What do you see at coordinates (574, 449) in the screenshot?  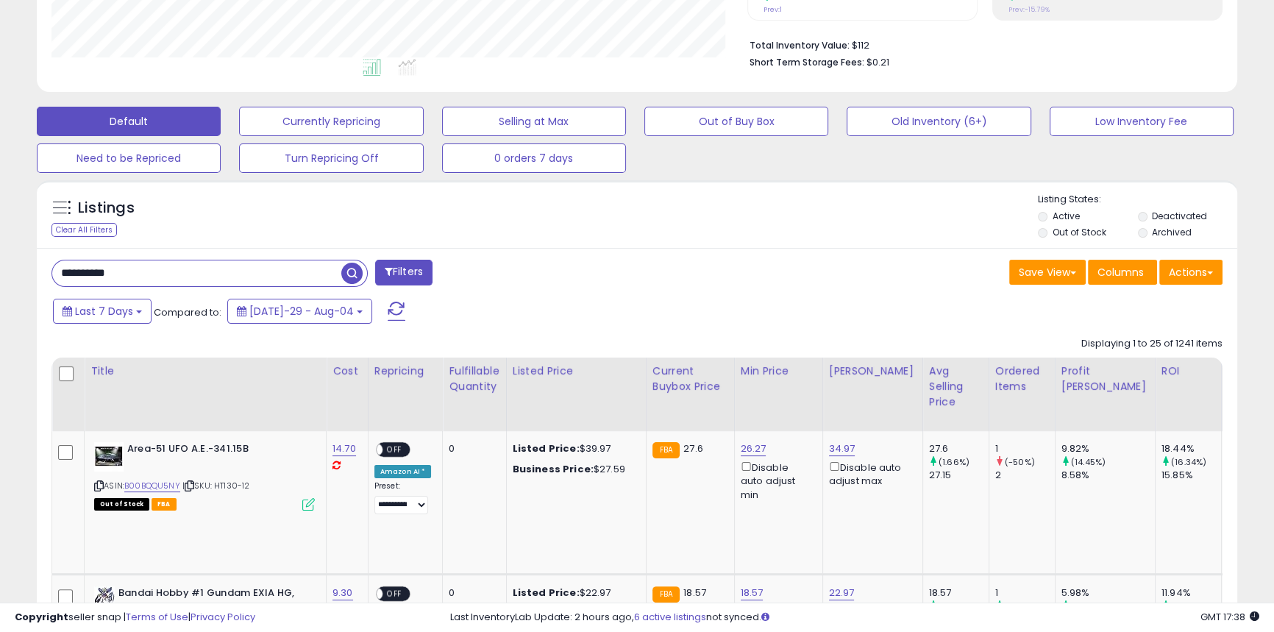 I see `div: $39.97` at bounding box center [574, 449].